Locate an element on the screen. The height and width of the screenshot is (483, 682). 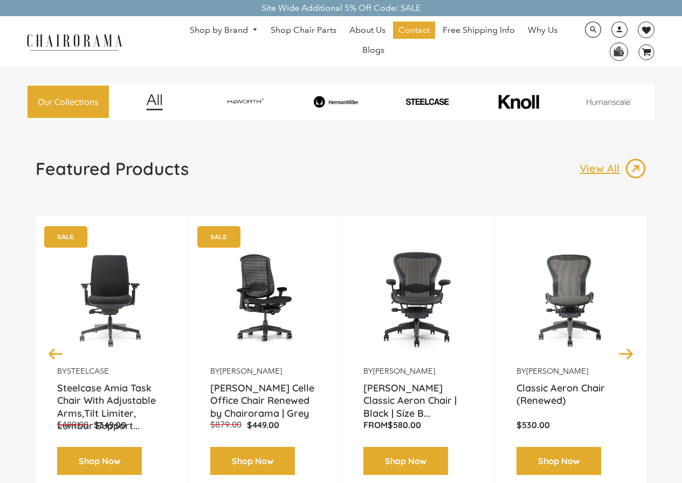
span: $489.00 is located at coordinates (73, 425).